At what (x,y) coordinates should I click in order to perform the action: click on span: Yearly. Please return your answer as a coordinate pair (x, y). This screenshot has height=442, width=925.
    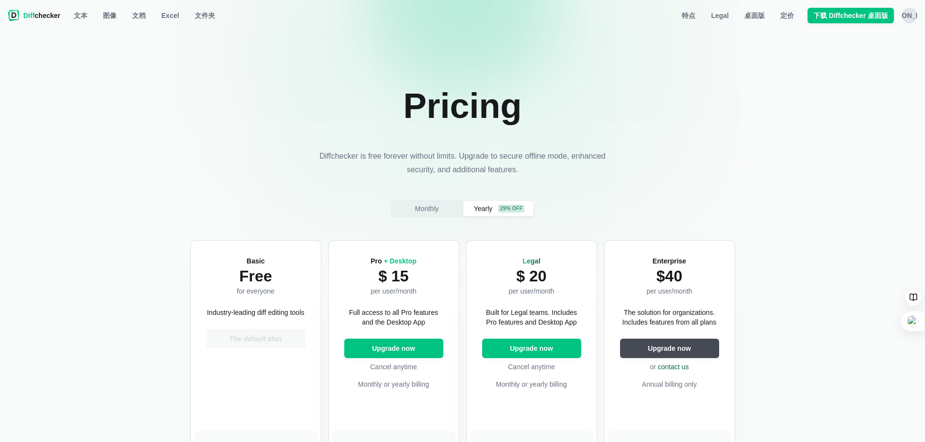
    Looking at the image, I should click on (483, 209).